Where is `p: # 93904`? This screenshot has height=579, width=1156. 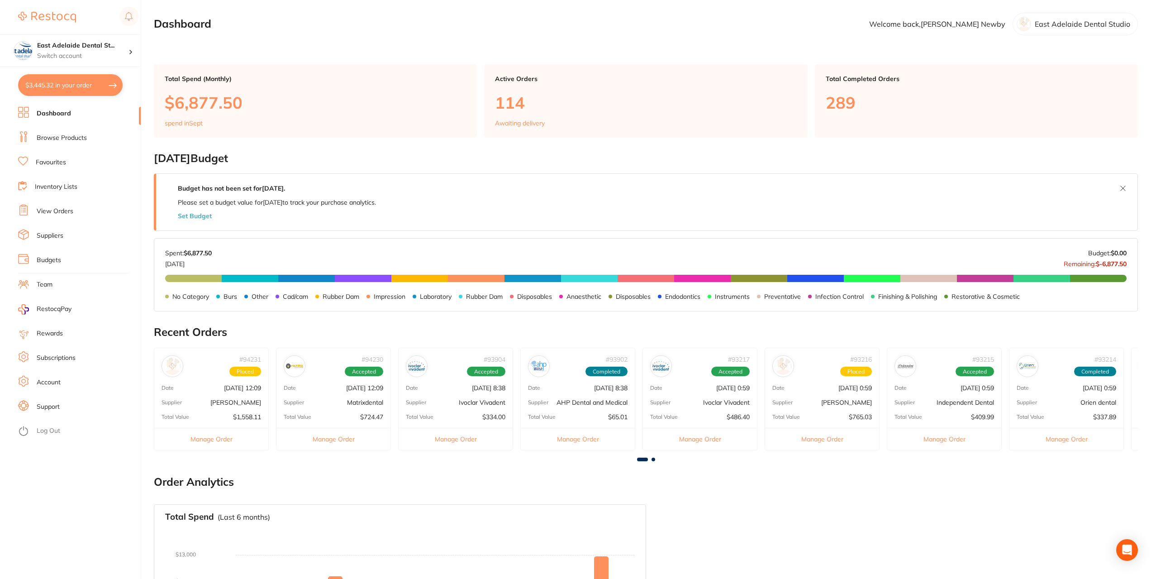 p: # 93904 is located at coordinates (494, 359).